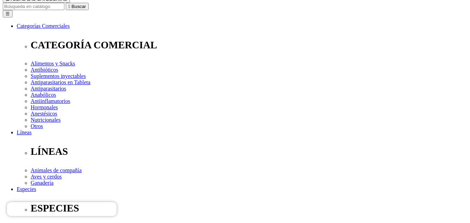  I want to click on span: Anabólicos, so click(43, 95).